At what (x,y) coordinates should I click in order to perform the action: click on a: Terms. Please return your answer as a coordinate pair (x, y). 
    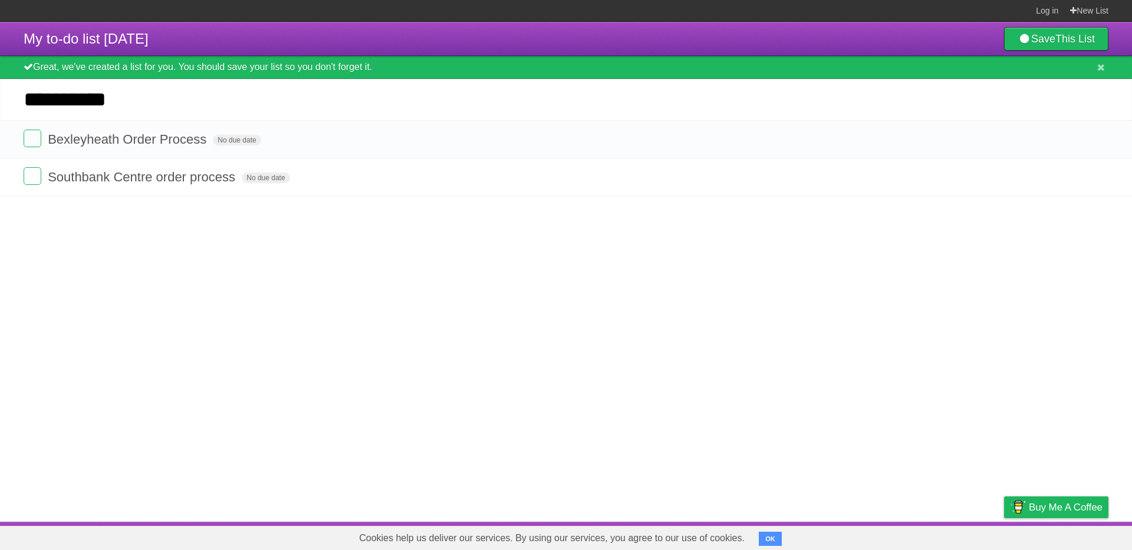
    Looking at the image, I should click on (961, 536).